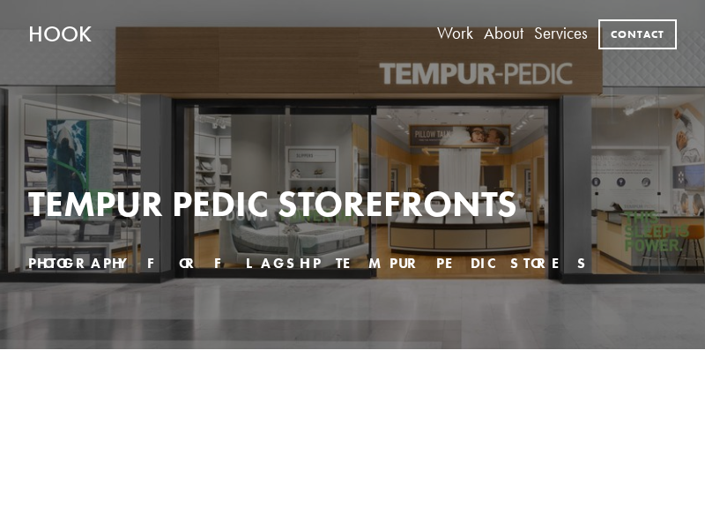 Image resolution: width=705 pixels, height=529 pixels. Describe the element at coordinates (60, 33) in the screenshot. I see `a: HOOK` at that location.